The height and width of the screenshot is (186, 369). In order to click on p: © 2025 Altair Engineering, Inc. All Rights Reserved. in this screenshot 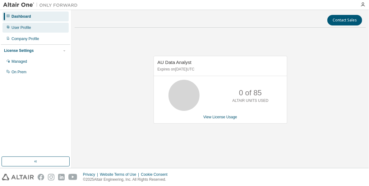, I will do `click(127, 180)`.